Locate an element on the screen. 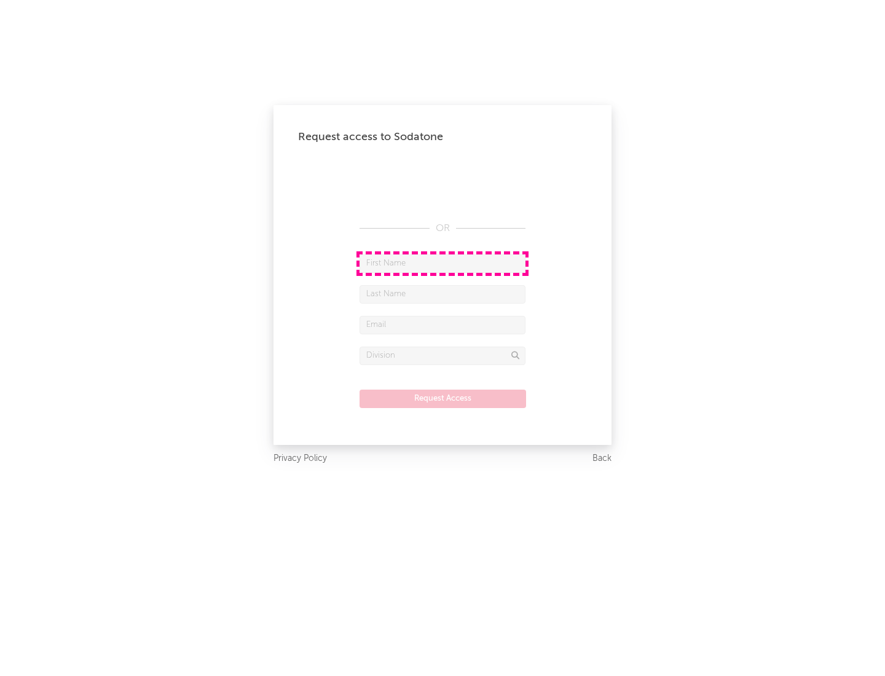  div: Request access to Sodatone is located at coordinates (443, 137).